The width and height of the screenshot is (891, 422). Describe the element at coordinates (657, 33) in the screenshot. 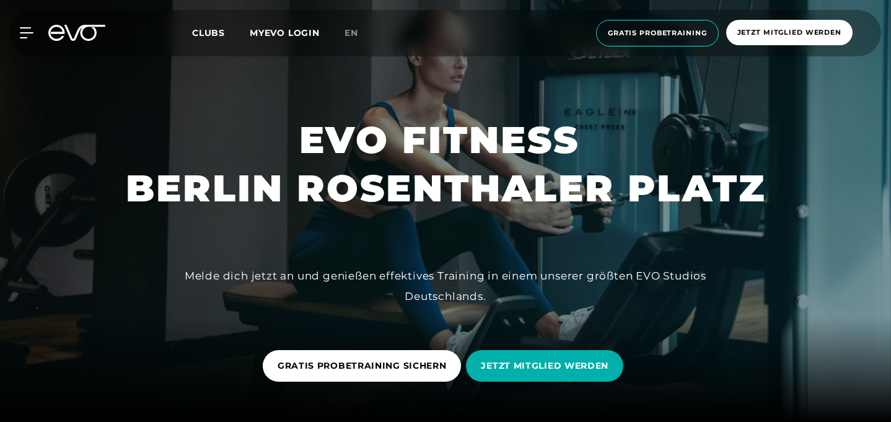

I see `a: Gratis Probetraining` at that location.